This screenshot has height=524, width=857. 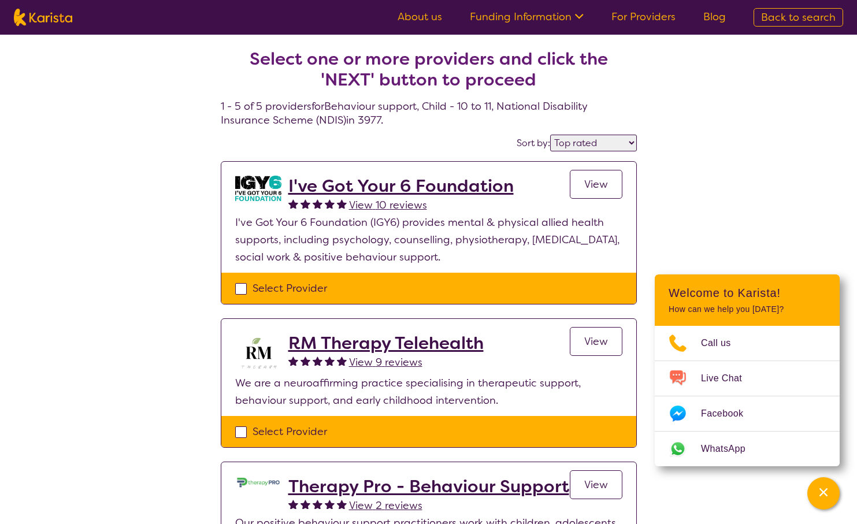 What do you see at coordinates (258, 188) in the screenshot?
I see `img: aw0qclyvxjfem2oefjis.jpg` at bounding box center [258, 188].